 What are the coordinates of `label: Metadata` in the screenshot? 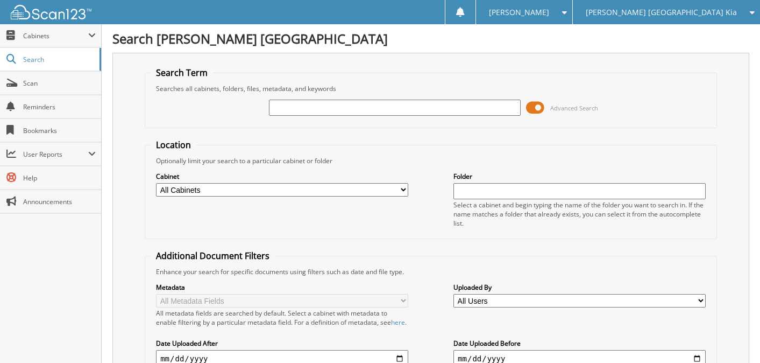 It's located at (282, 287).